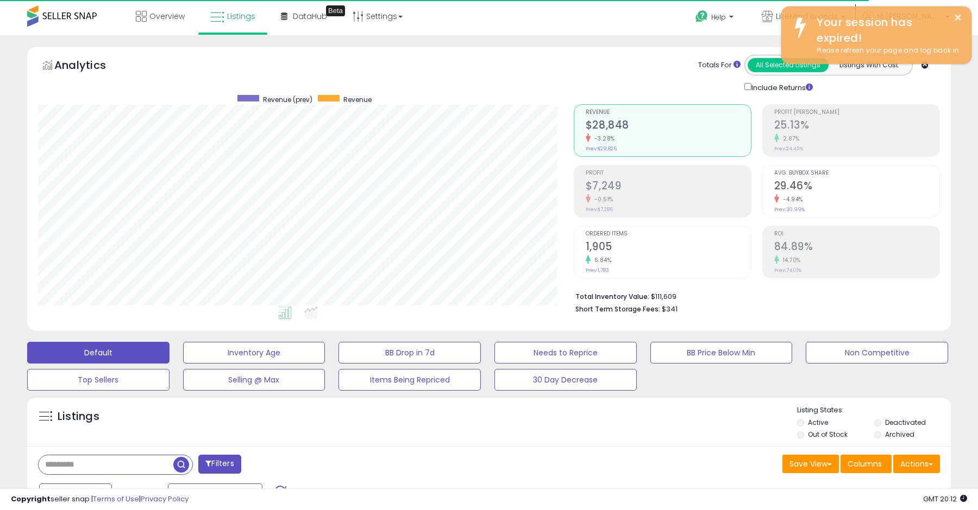 Image resolution: width=978 pixels, height=510 pixels. What do you see at coordinates (287, 99) in the screenshot?
I see `span: Revenue (prev)` at bounding box center [287, 99].